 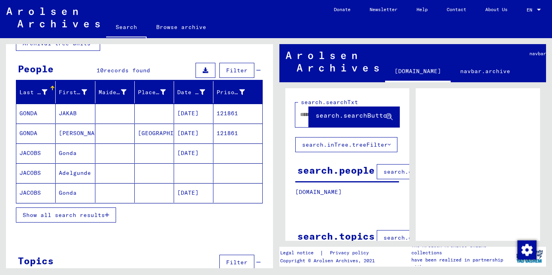 What do you see at coordinates (75, 113) in the screenshot?
I see `mat-cell: JAKAB` at bounding box center [75, 113].